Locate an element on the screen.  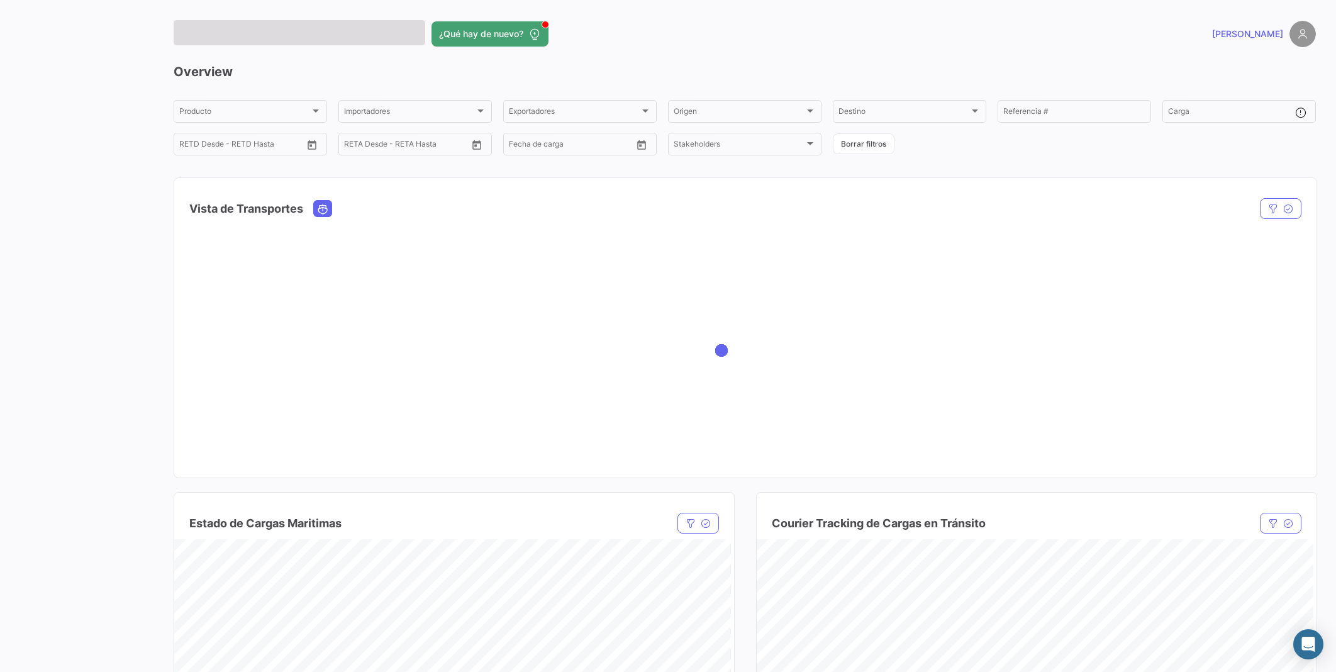
button: Ocean is located at coordinates (323, 208).